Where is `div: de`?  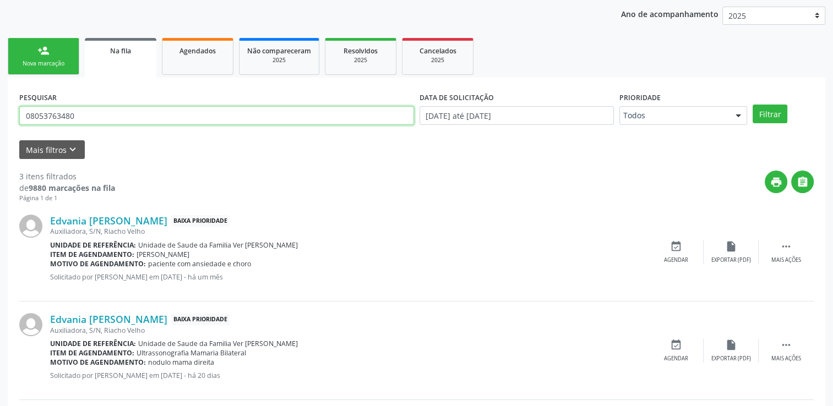
div: de is located at coordinates (67, 188).